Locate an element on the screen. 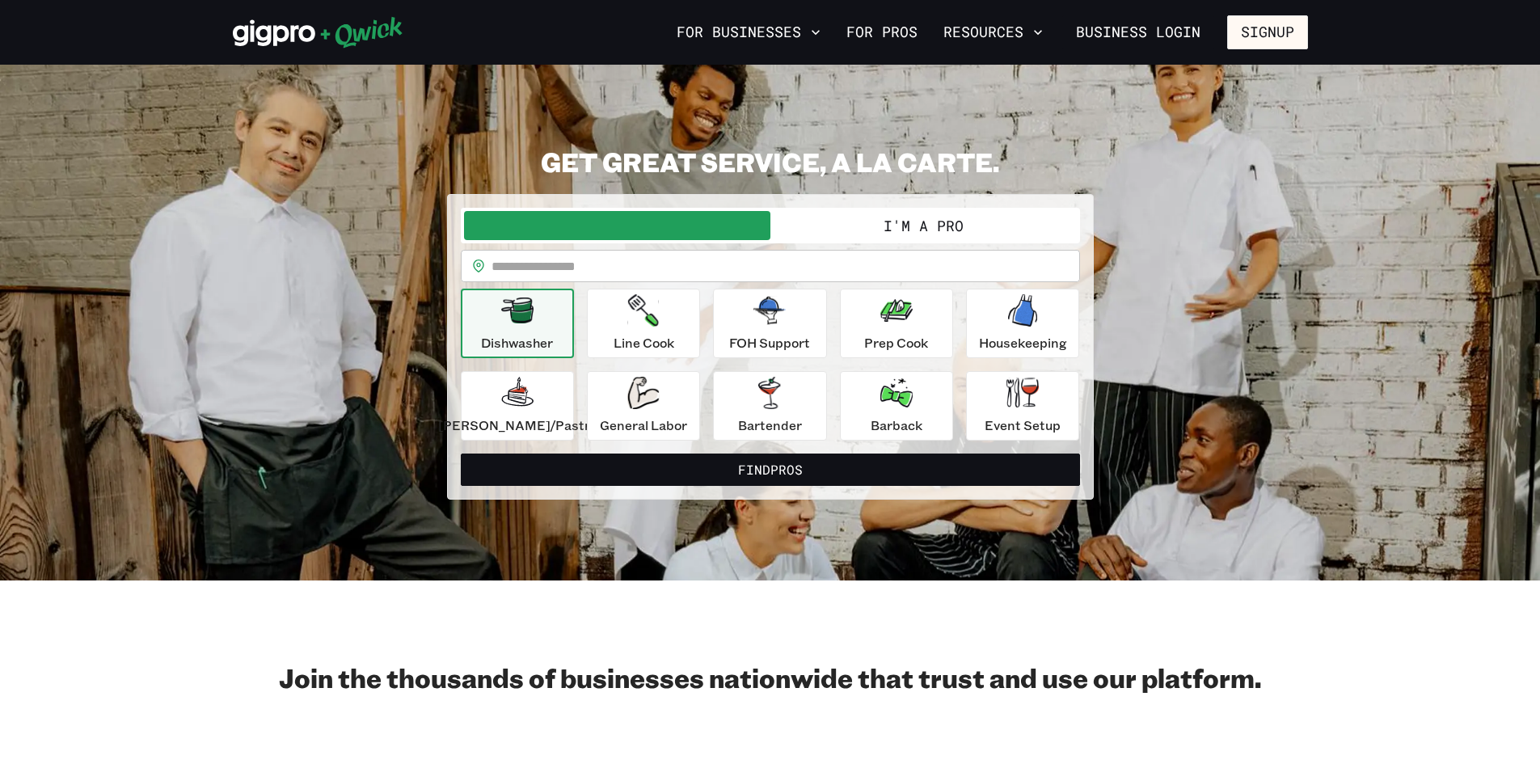 This screenshot has height=764, width=1540. button: Resources is located at coordinates (993, 32).